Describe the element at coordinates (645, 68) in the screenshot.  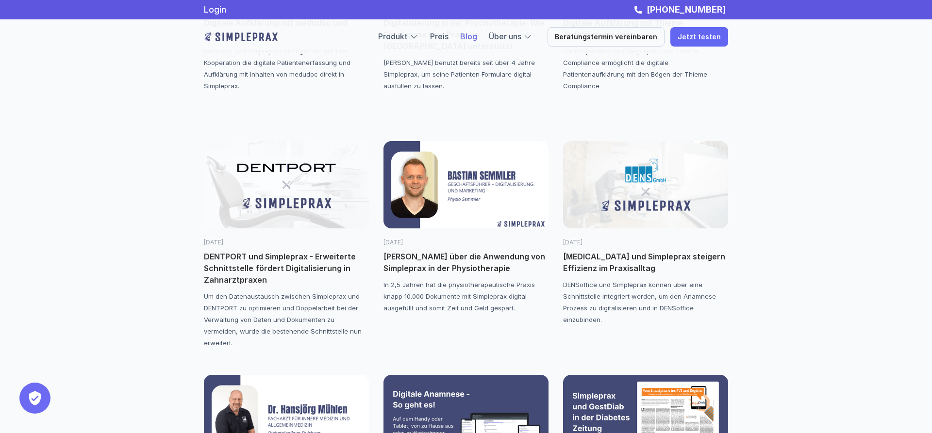
I see `p: Die Kooperation von Simpleprax und Thieme Compliance ermöglicht die digitale Patientenaufklärung ...` at that location.